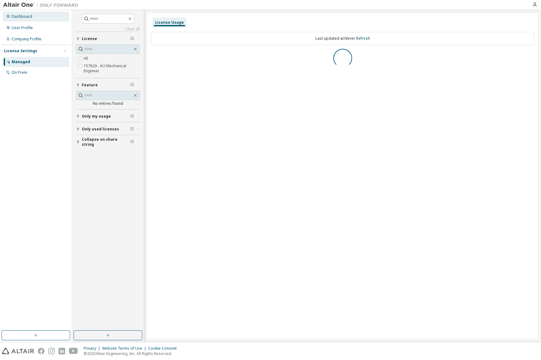 Image resolution: width=541 pixels, height=360 pixels. I want to click on span: Collapse on share string, so click(106, 142).